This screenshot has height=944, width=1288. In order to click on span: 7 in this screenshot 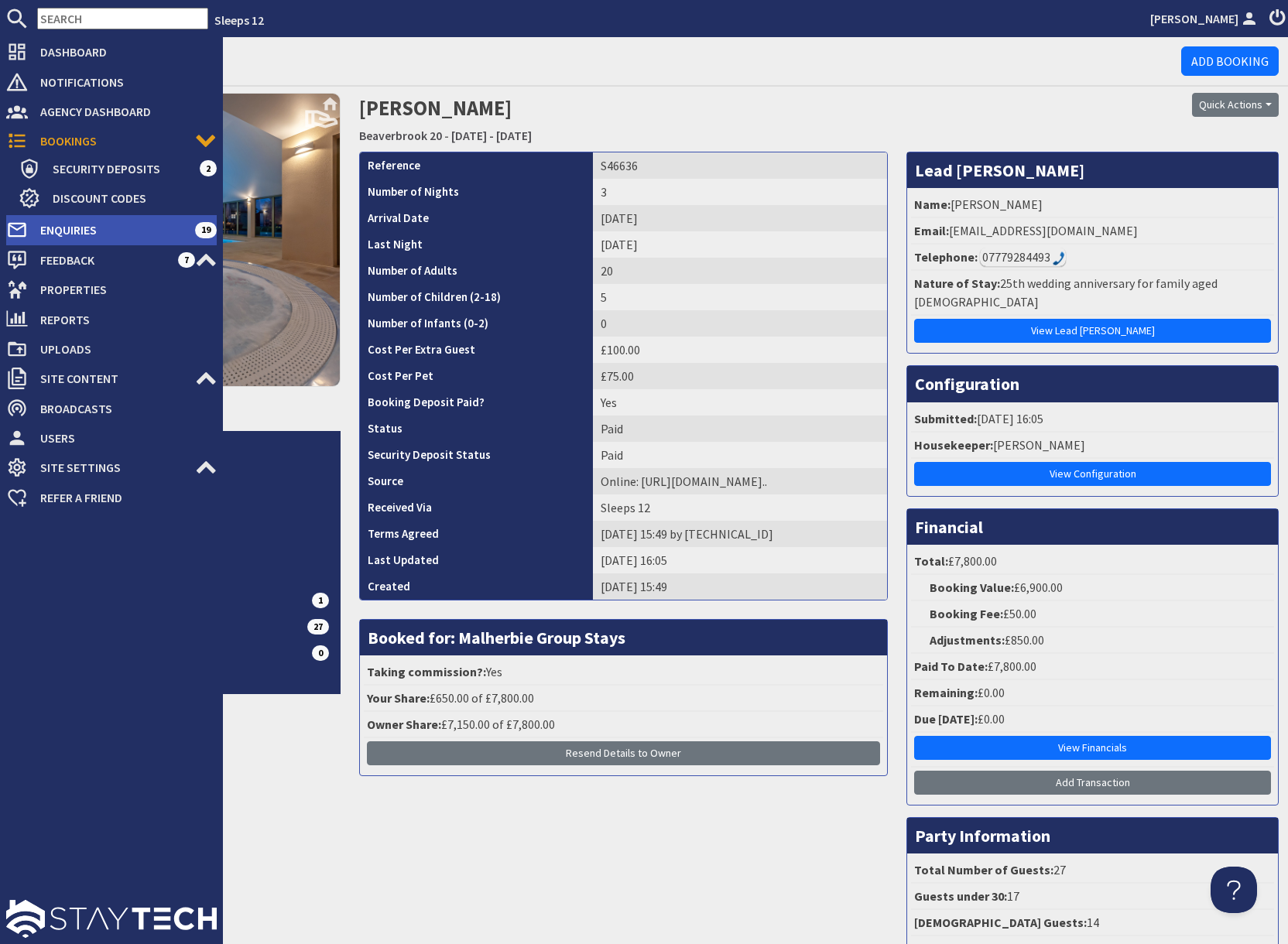, I will do `click(187, 260)`.